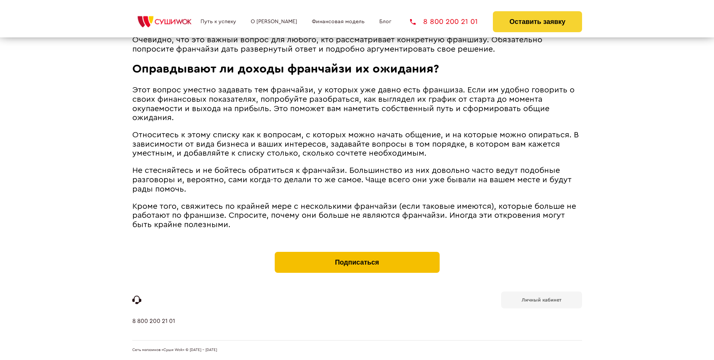  I want to click on a: Личный кабинет, so click(541, 300).